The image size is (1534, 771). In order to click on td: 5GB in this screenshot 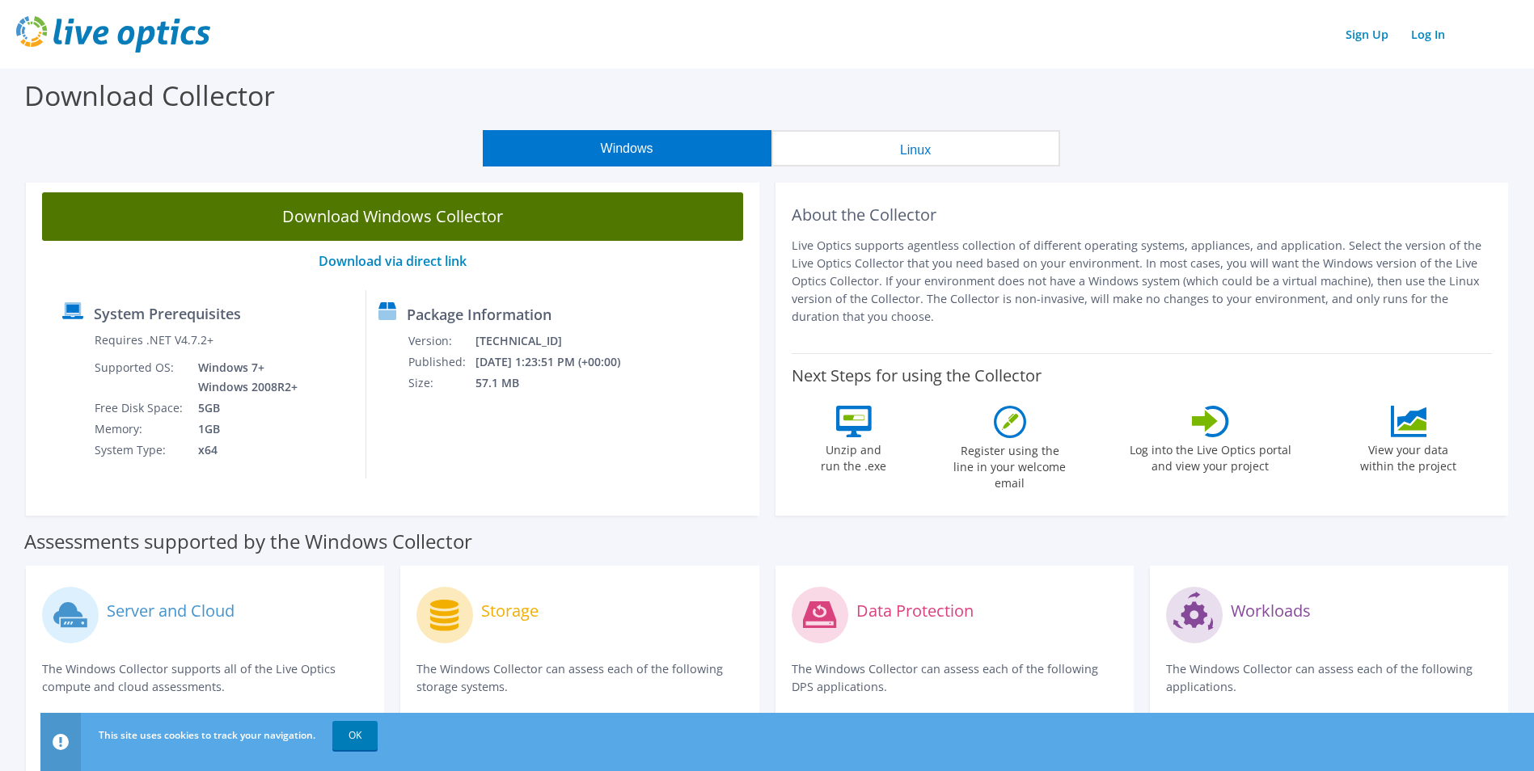, I will do `click(243, 408)`.